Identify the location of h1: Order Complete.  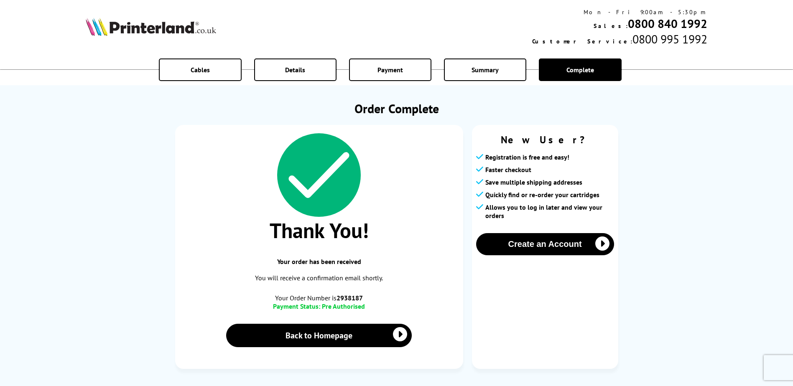
(397, 108).